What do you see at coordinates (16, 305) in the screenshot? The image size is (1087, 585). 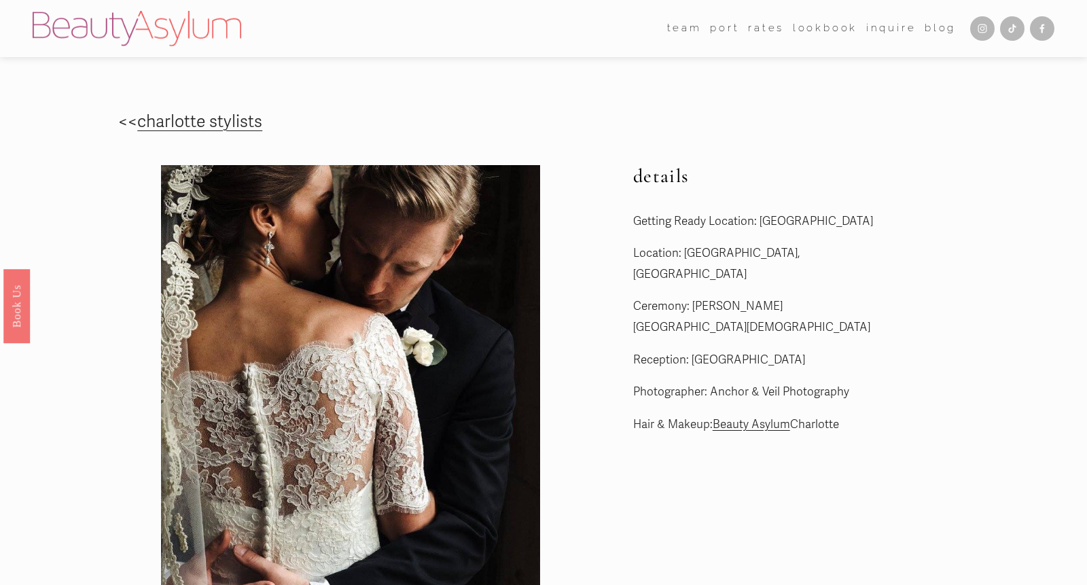 I see `a: Book Us` at bounding box center [16, 305].